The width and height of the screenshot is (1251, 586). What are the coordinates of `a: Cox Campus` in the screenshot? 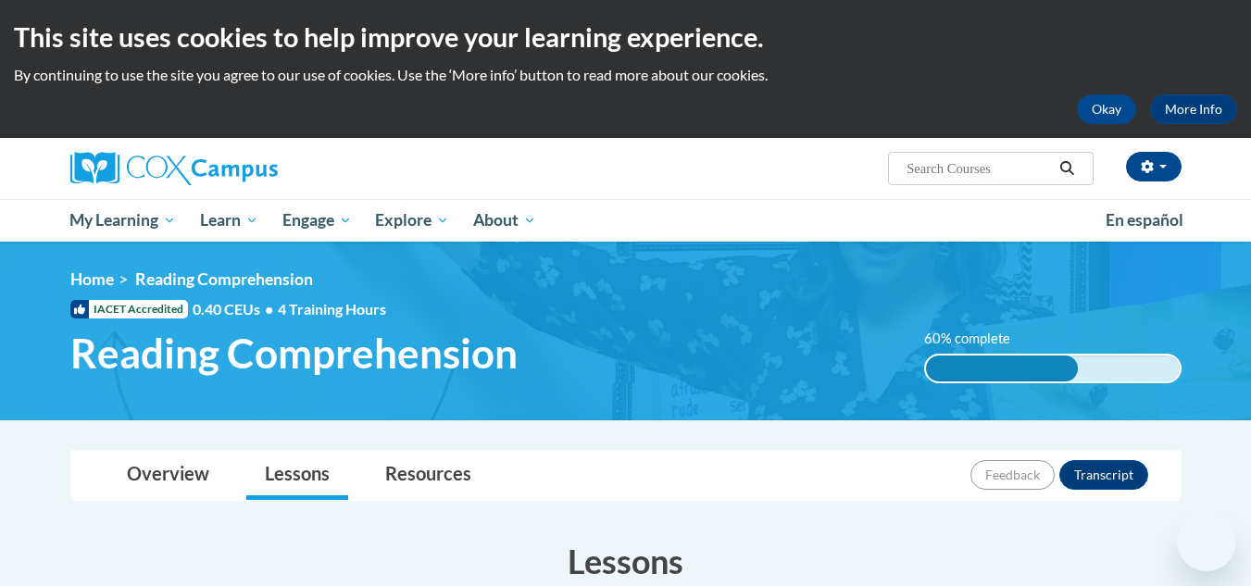 It's located at (246, 169).